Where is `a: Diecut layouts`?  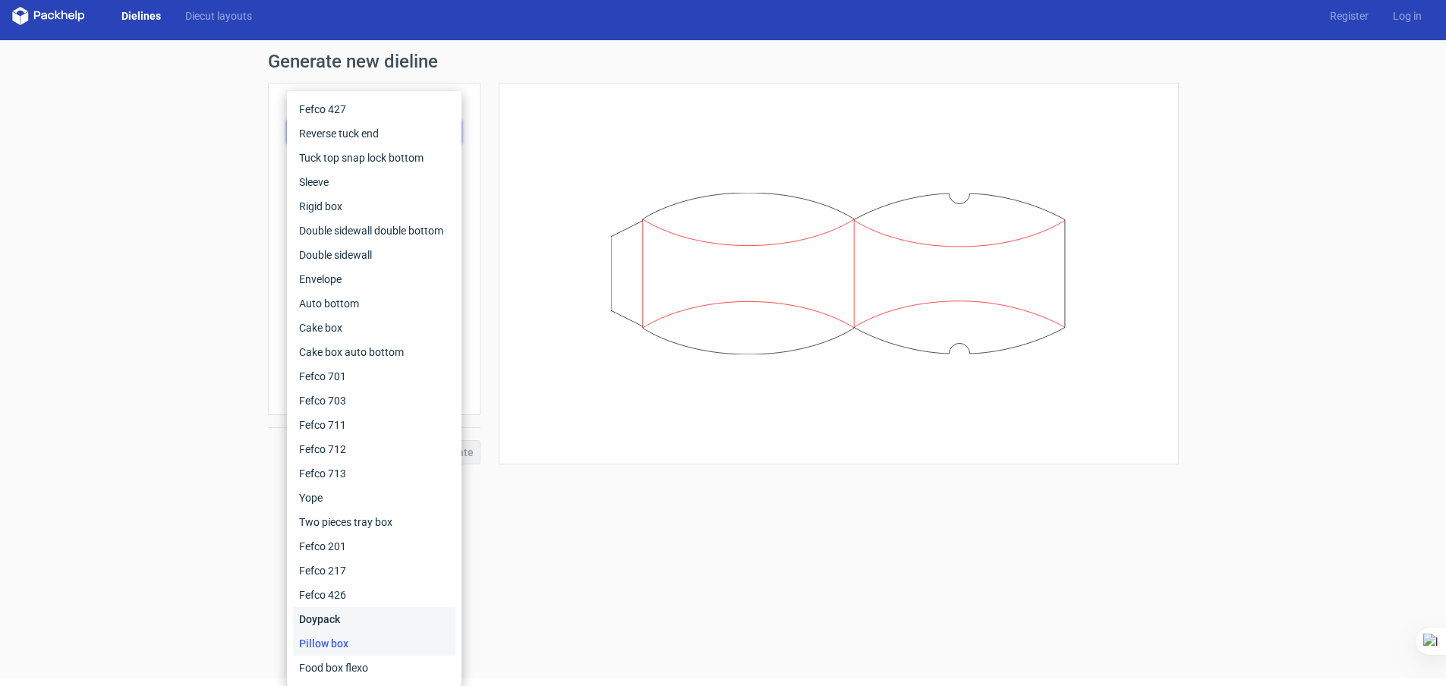 a: Diecut layouts is located at coordinates (219, 16).